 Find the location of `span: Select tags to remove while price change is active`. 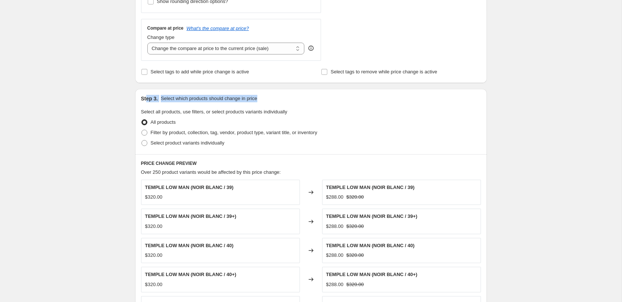

span: Select tags to remove while price change is active is located at coordinates (384, 71).